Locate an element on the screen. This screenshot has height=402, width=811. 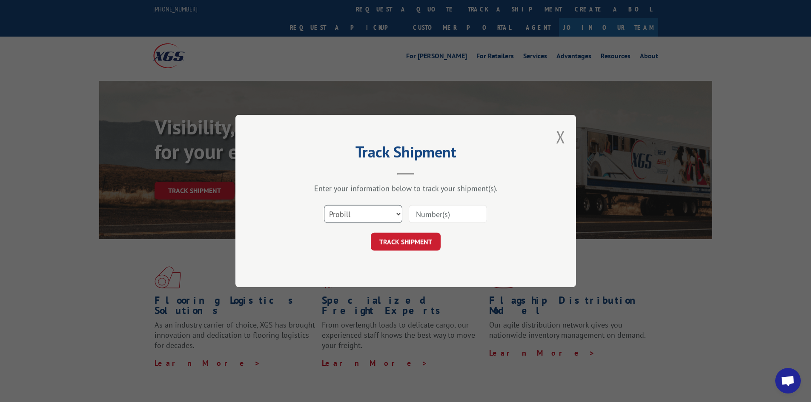
div: Enter your information below to track your shipment(s). is located at coordinates (406, 188).